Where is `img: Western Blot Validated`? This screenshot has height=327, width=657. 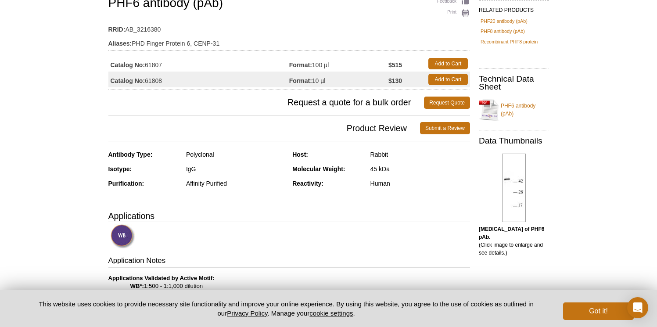
img: Western Blot Validated is located at coordinates (122, 236).